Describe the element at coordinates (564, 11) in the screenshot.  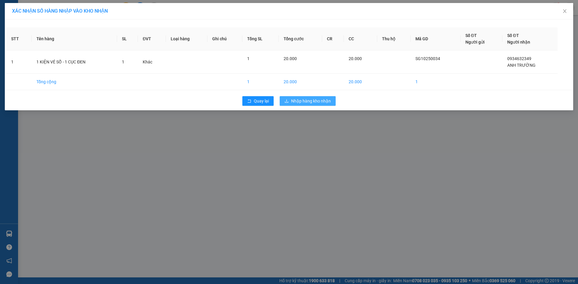
I see `span: close` at that location.